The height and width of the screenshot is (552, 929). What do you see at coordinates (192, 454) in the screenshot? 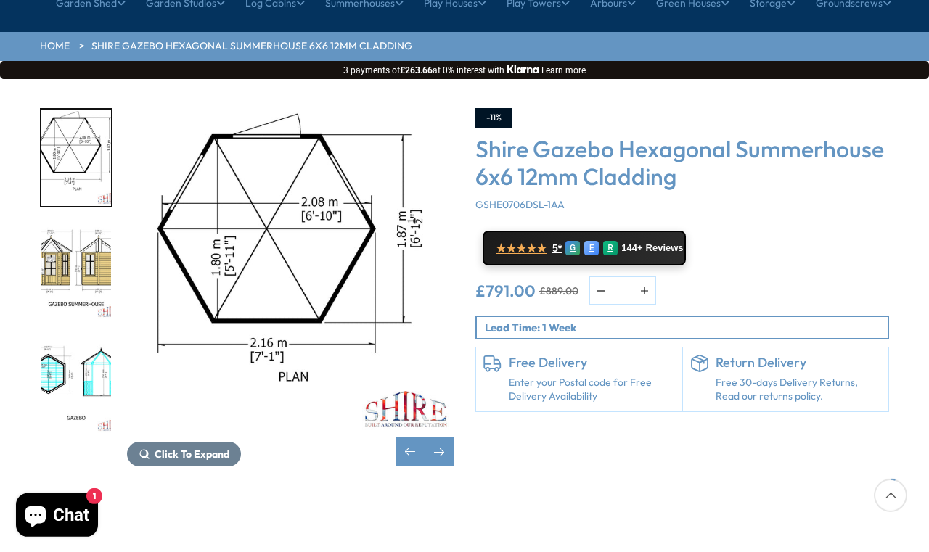
I see `span: Click To Expand` at bounding box center [192, 454].